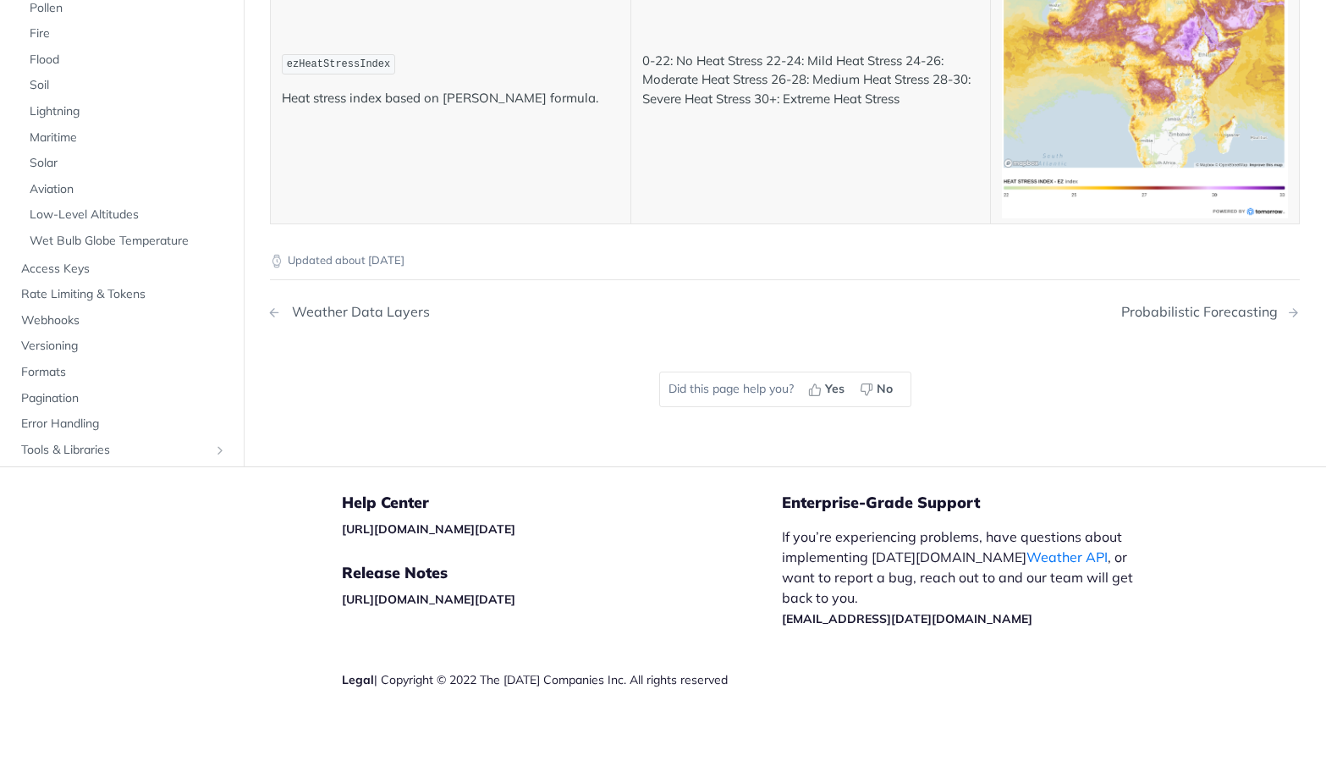  What do you see at coordinates (126, 59) in the screenshot?
I see `a: Flood` at bounding box center [126, 59].